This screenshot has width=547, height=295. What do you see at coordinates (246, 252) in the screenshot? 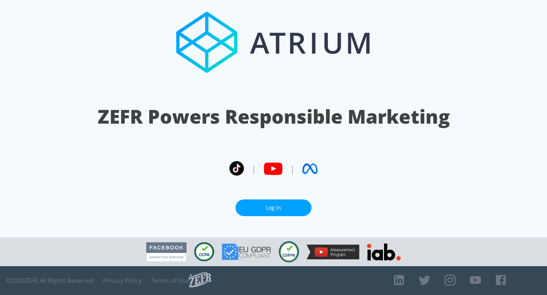
I see `img: GDPR Compliant` at bounding box center [246, 252].